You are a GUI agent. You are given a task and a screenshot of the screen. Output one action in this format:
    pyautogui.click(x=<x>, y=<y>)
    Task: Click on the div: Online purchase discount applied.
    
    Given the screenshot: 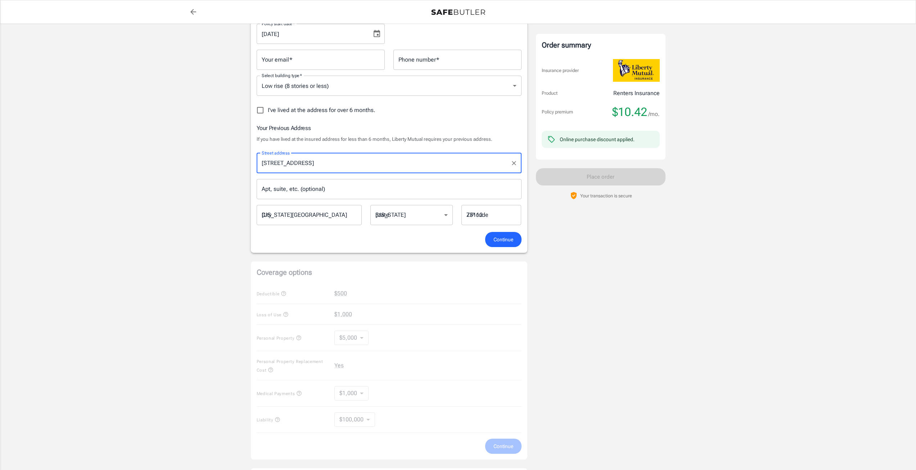 What is the action you would take?
    pyautogui.click(x=597, y=139)
    